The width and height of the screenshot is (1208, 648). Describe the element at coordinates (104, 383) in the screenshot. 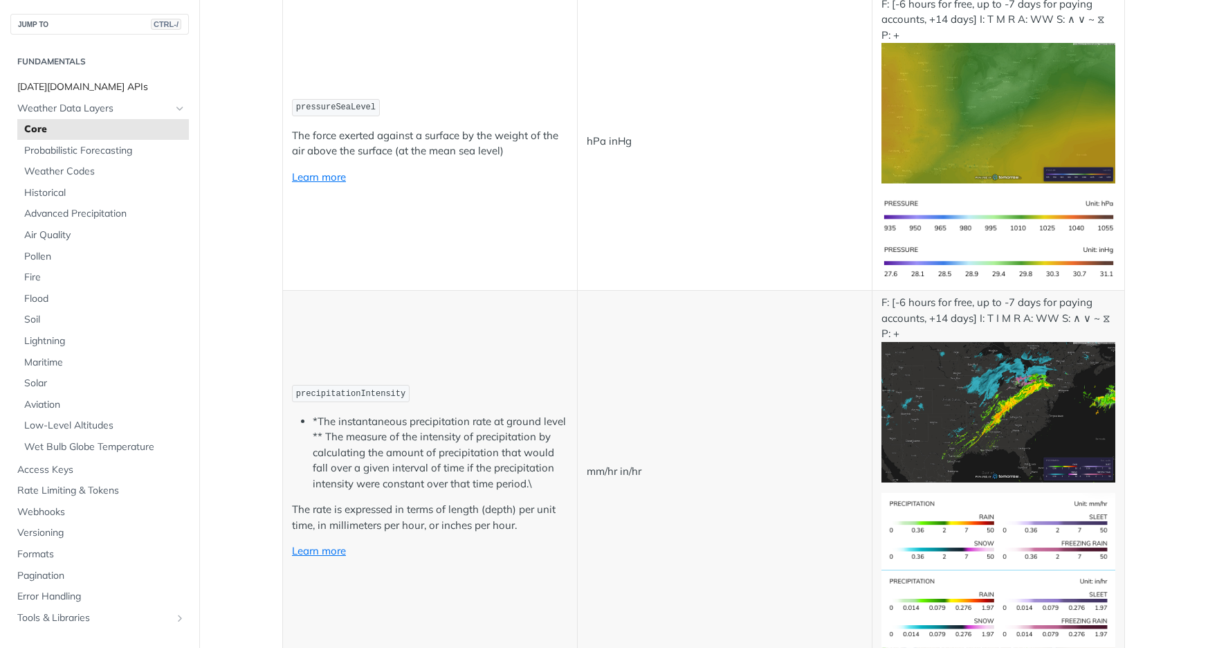

I see `span: Solar` at that location.